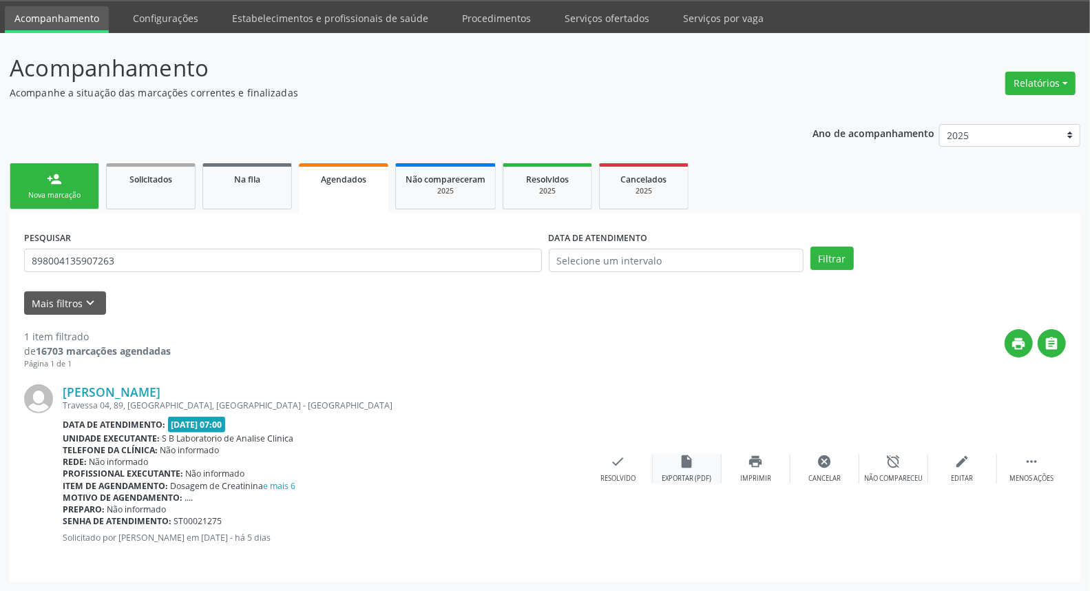 The height and width of the screenshot is (591, 1090). I want to click on span: Na fila, so click(247, 179).